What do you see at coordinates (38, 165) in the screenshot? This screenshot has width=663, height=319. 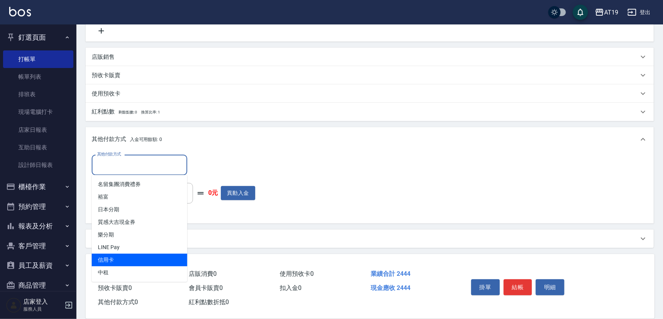 I see `a: 設計師日報表` at bounding box center [38, 165].